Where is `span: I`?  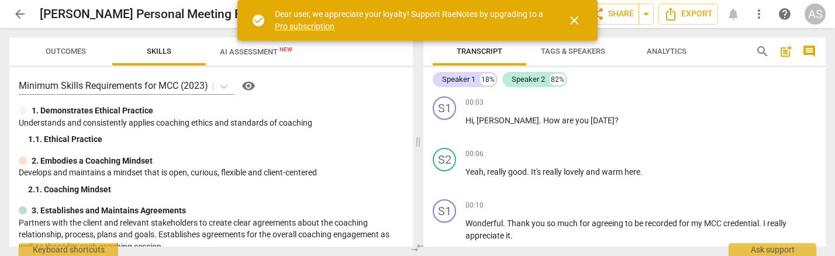 span: I is located at coordinates (764, 223).